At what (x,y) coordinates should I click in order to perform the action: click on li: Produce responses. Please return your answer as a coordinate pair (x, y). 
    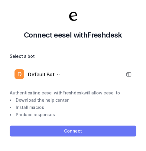
    Looking at the image, I should click on (73, 114).